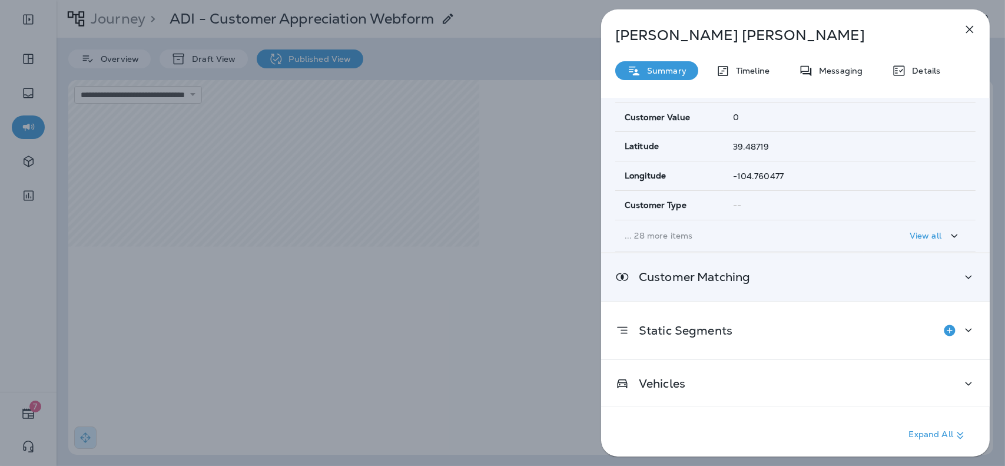 The height and width of the screenshot is (466, 1005). What do you see at coordinates (938, 435) in the screenshot?
I see `p: Expand All` at bounding box center [938, 435].